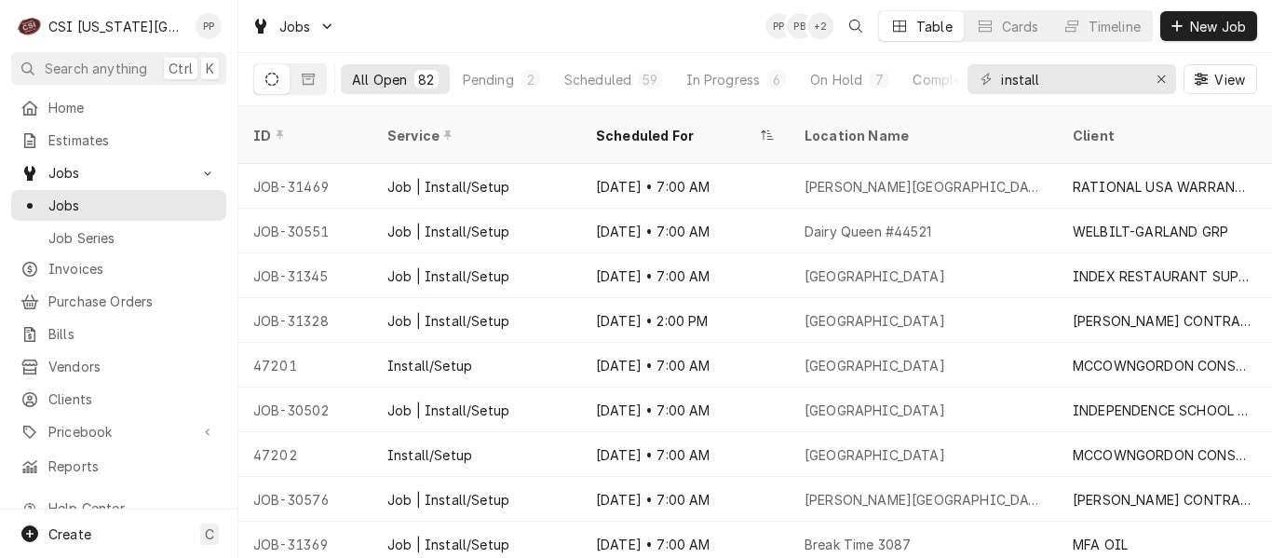 This screenshot has width=1272, height=558. What do you see at coordinates (305, 410) in the screenshot?
I see `div: JOB-30502` at bounding box center [305, 410].